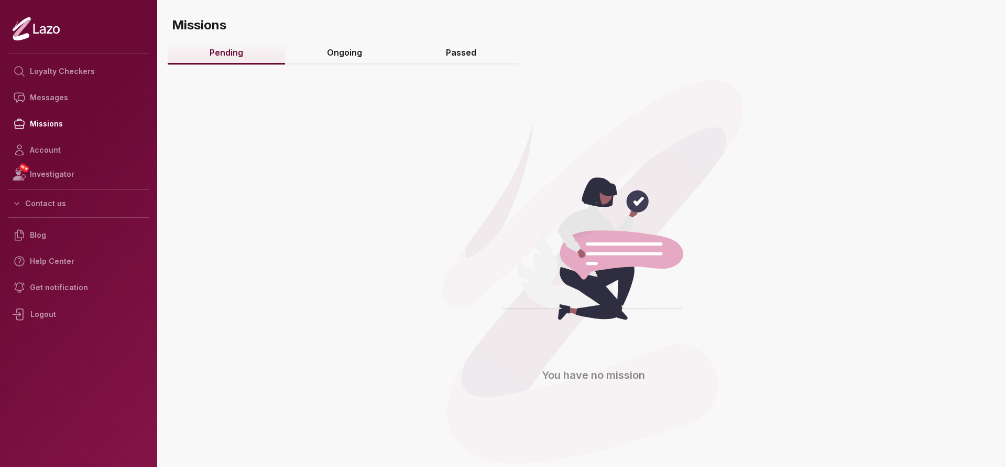 The height and width of the screenshot is (467, 1006). What do you see at coordinates (79, 97) in the screenshot?
I see `a: Messages` at bounding box center [79, 97].